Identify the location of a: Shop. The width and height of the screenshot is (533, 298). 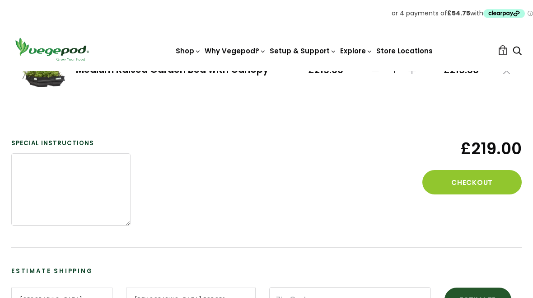
(188, 51).